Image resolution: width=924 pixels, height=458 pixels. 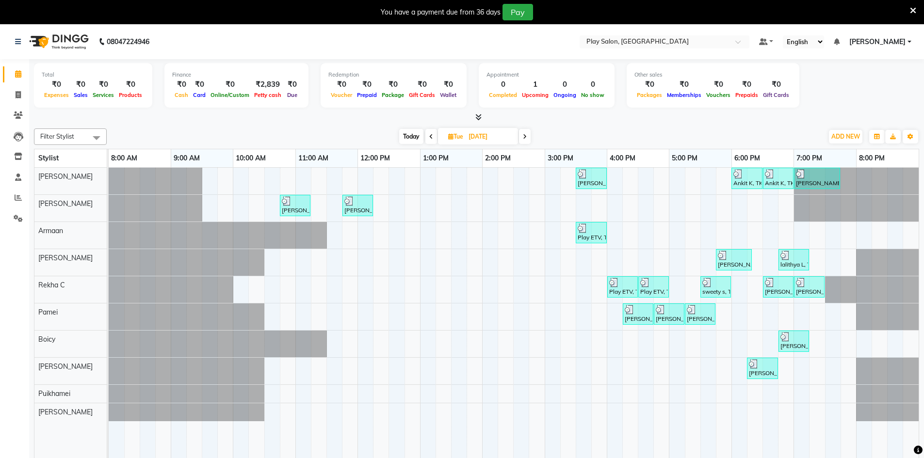 I want to click on span: Rekha C, so click(x=51, y=285).